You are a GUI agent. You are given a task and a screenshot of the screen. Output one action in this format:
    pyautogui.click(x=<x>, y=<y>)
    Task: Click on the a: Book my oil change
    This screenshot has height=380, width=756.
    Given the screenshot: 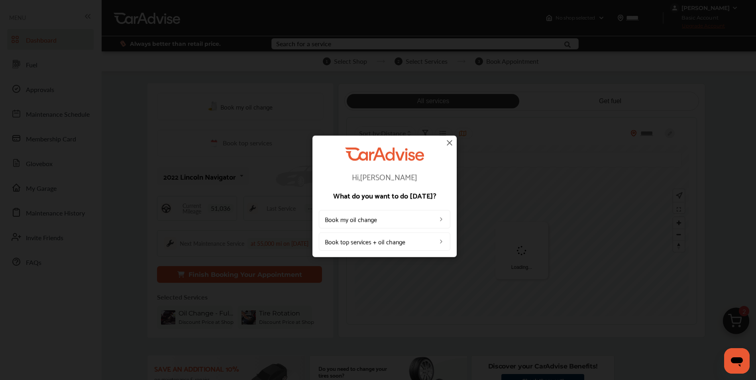 What is the action you would take?
    pyautogui.click(x=385, y=220)
    